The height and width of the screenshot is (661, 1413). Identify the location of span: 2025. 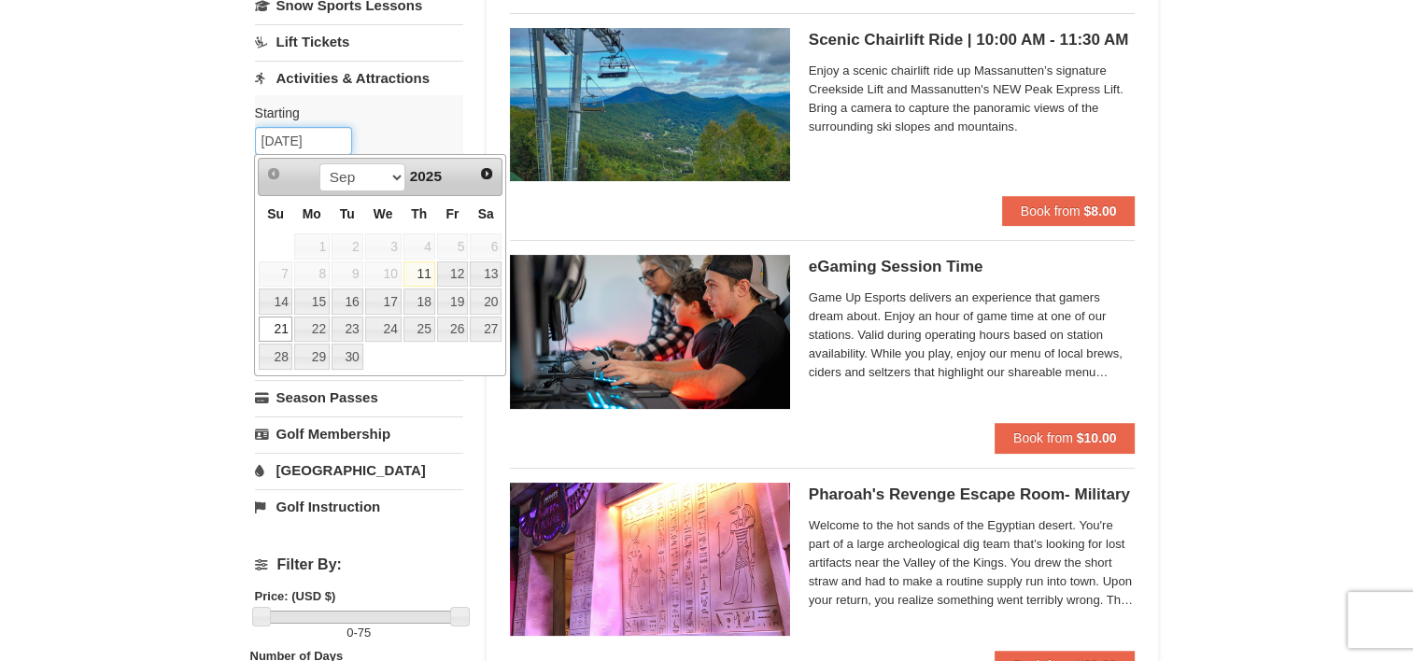
(426, 176).